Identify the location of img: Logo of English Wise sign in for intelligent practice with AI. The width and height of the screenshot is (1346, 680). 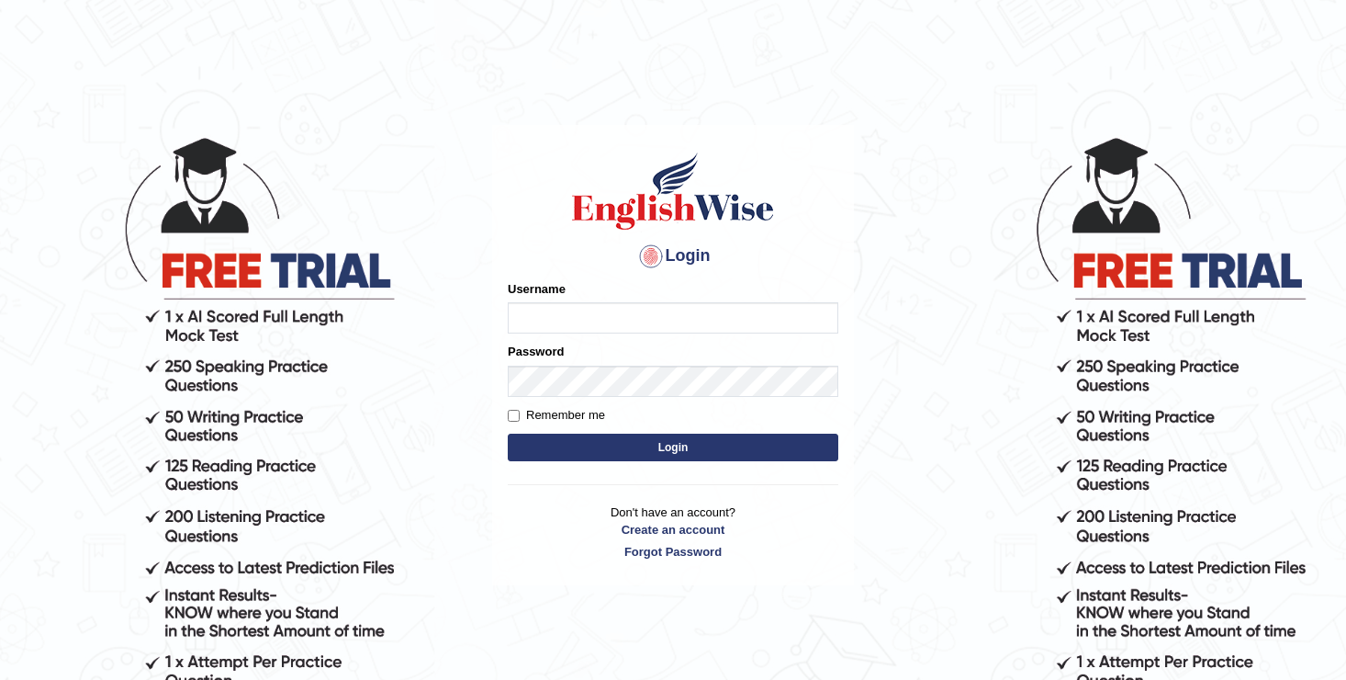
(673, 191).